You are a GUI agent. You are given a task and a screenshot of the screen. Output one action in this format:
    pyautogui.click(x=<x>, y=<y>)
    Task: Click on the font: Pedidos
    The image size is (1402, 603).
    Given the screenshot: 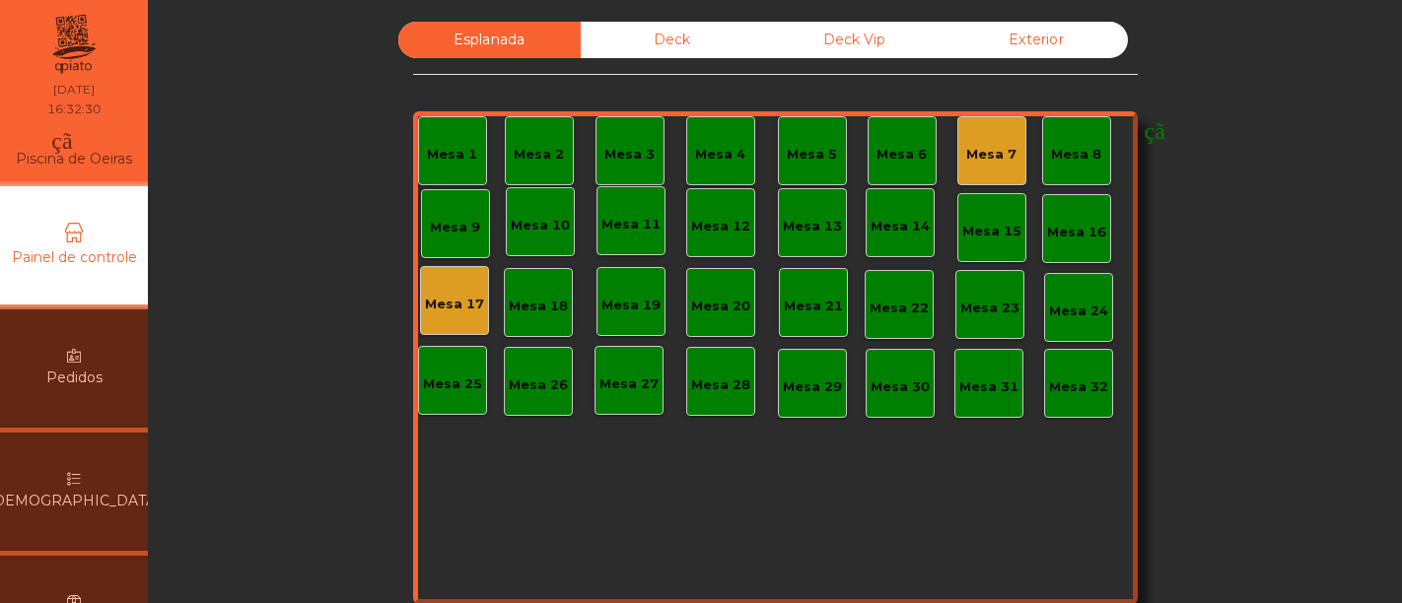 What is the action you would take?
    pyautogui.click(x=74, y=377)
    